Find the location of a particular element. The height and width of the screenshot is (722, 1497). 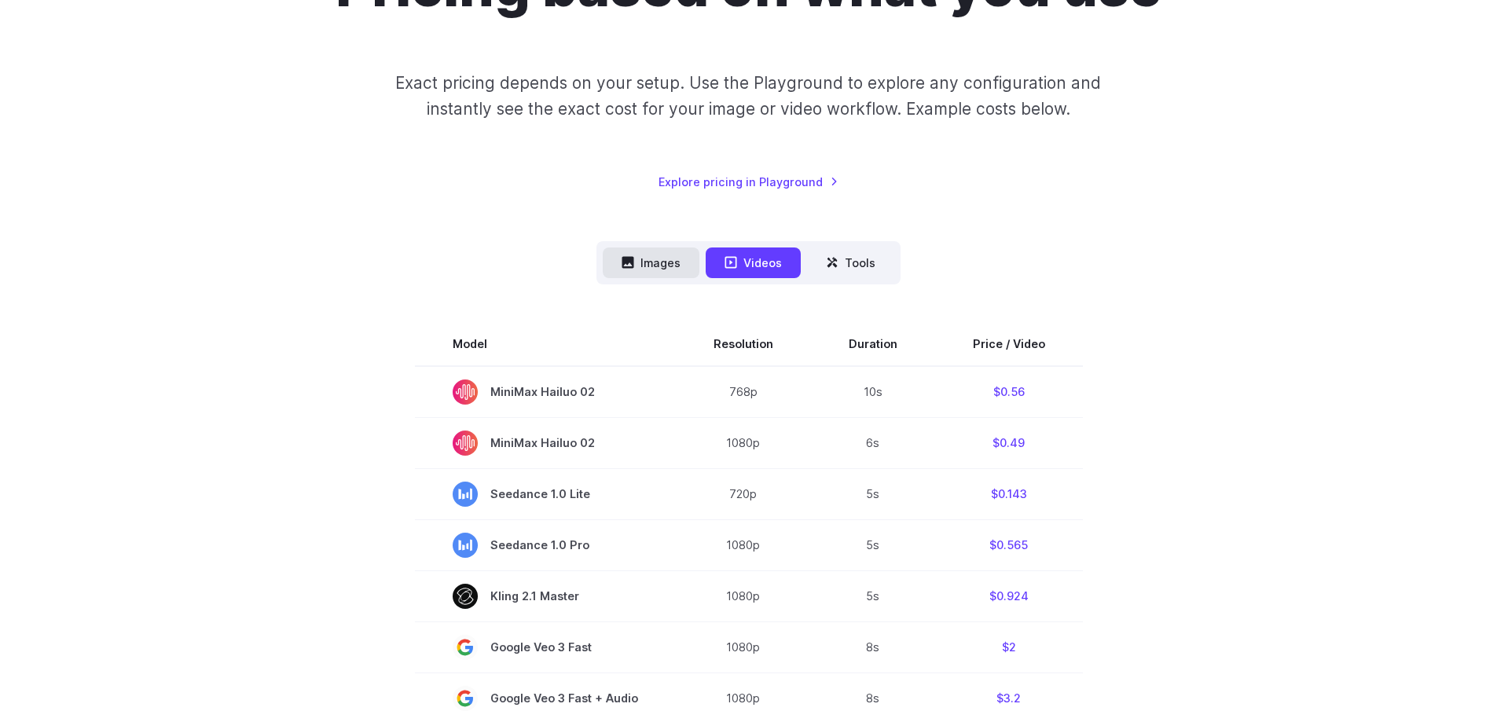

td: $0.565 is located at coordinates (1009, 545).